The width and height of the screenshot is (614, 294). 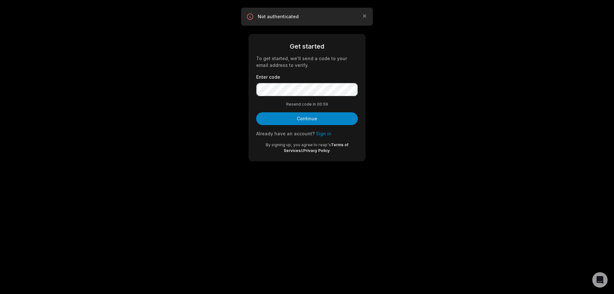 I want to click on label: Enter code, so click(x=307, y=77).